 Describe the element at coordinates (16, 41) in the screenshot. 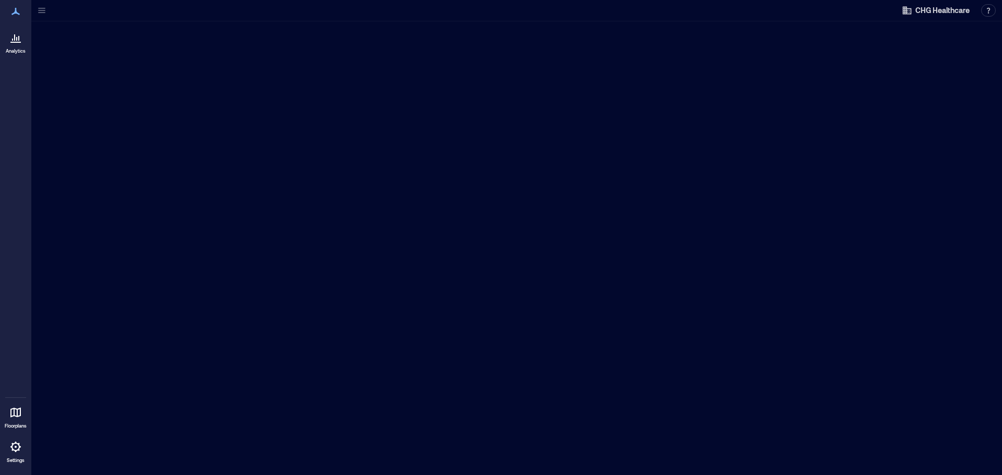

I see `a: Analytics` at that location.